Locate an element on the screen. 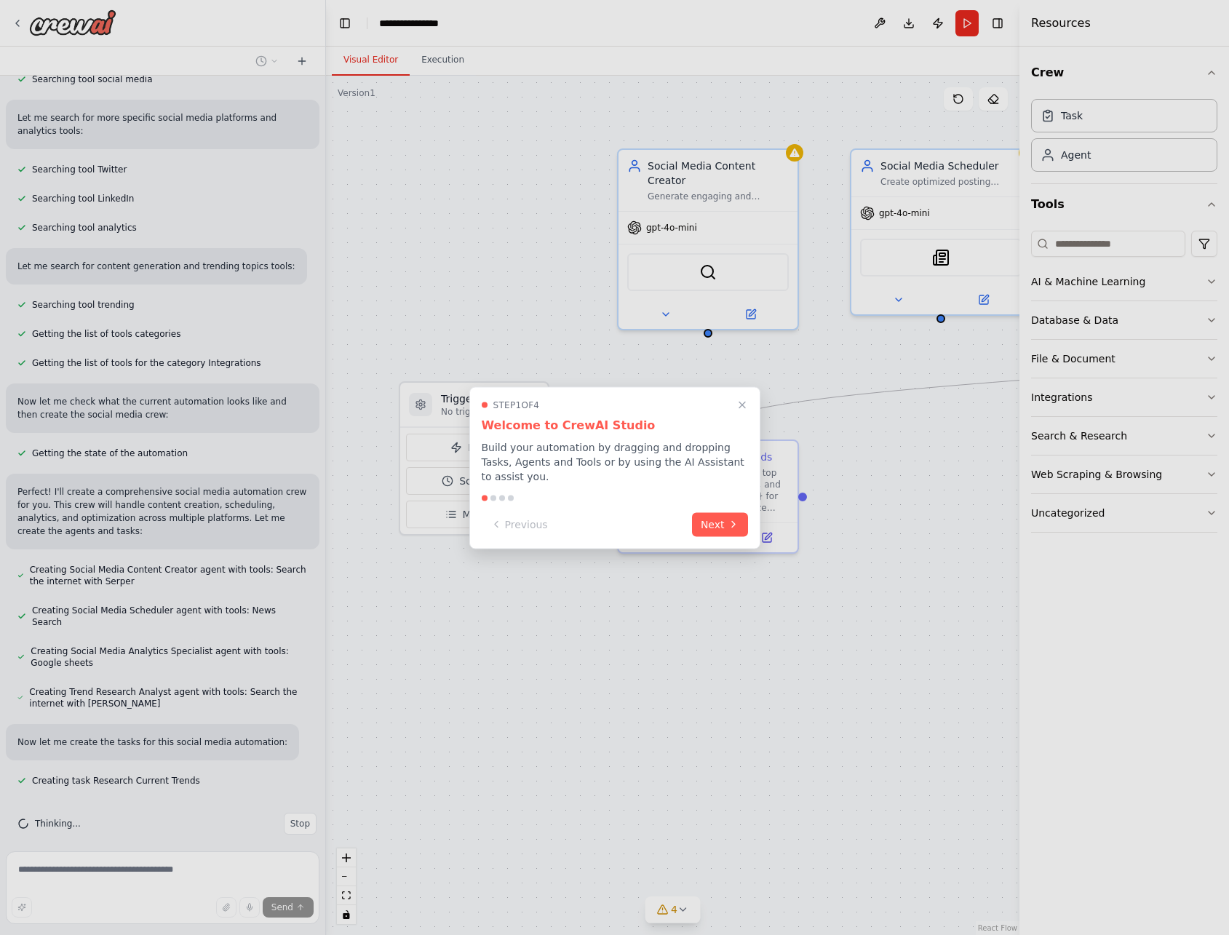 This screenshot has width=1229, height=935. h3: Welcome to CrewAI Studio is located at coordinates (615, 425).